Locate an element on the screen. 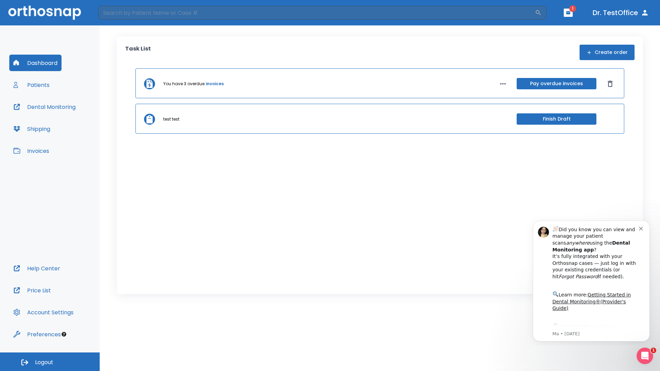 The height and width of the screenshot is (371, 660). i: Forgot Password is located at coordinates (56, 62).